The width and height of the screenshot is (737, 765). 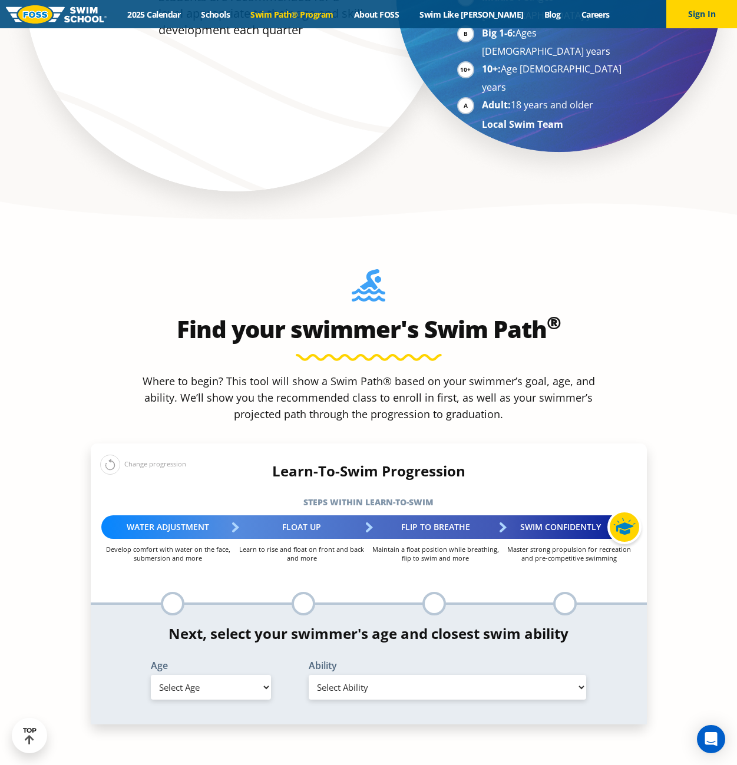 I want to click on div: Swim Confidently, so click(x=569, y=527).